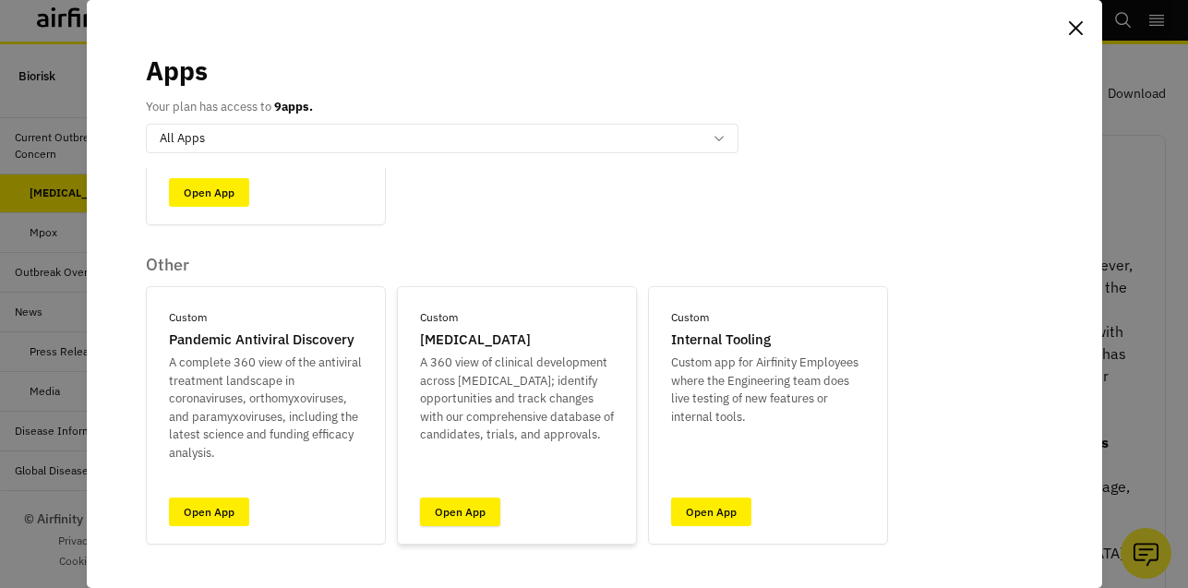 This screenshot has width=1188, height=588. What do you see at coordinates (294, 106) in the screenshot?
I see `b: 9 apps.` at bounding box center [294, 106].